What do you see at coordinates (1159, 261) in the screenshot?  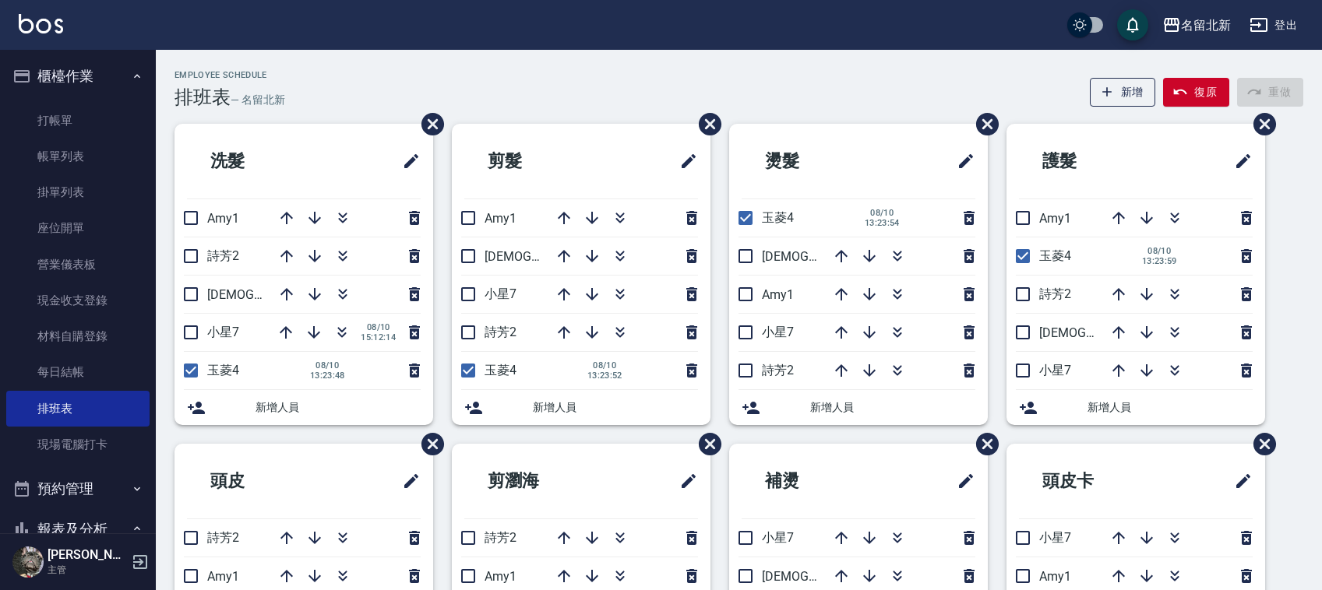 I see `span: 13:23:59` at bounding box center [1159, 261].